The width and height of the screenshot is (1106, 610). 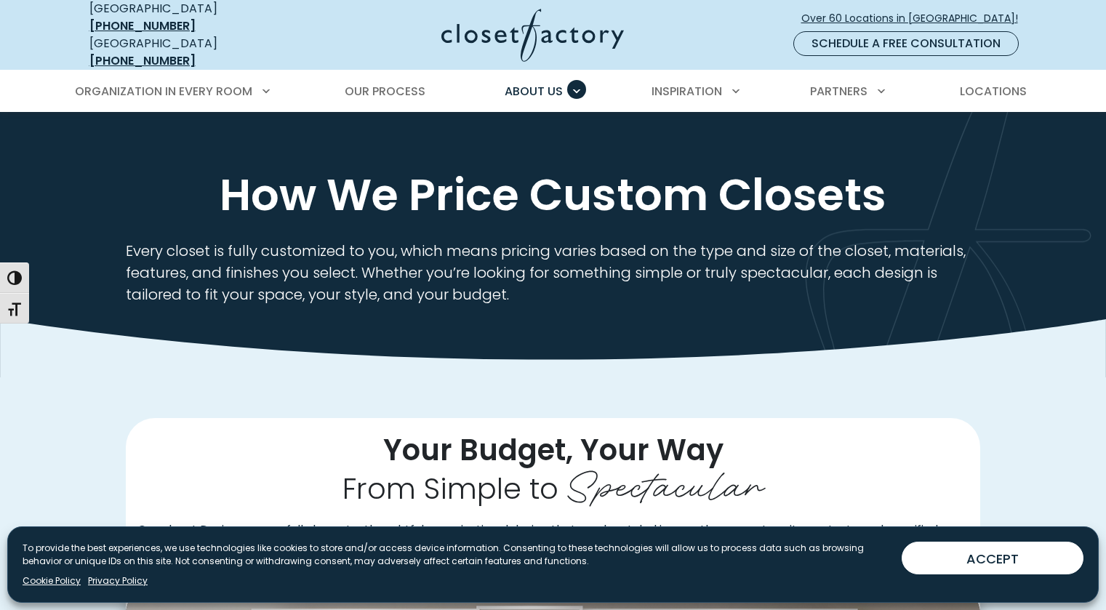 I want to click on span: Locations, so click(x=994, y=91).